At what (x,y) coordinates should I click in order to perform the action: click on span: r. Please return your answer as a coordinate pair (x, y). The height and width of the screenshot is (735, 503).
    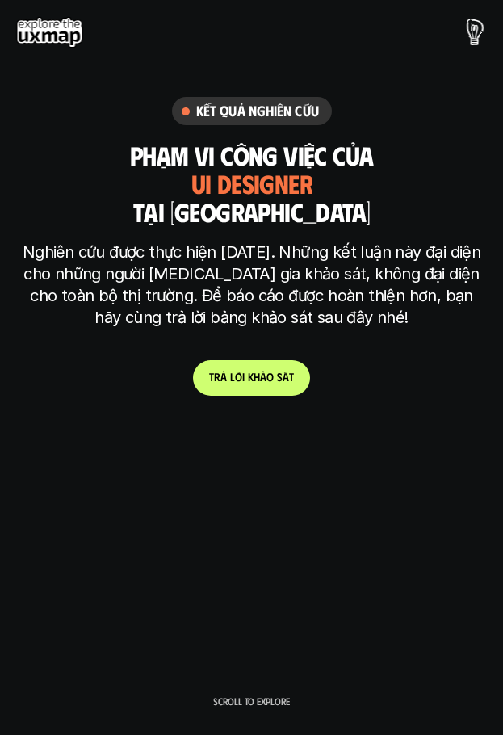
    Looking at the image, I should click on (217, 377).